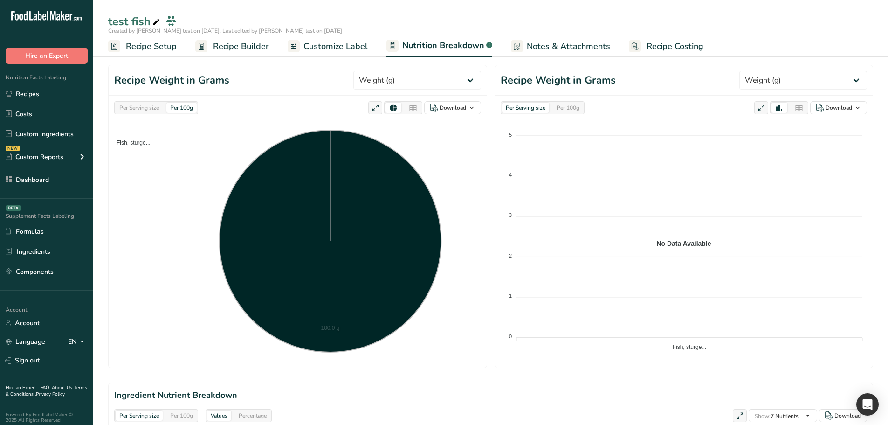 The image size is (888, 425). What do you see at coordinates (241, 46) in the screenshot?
I see `span: Recipe Builder` at bounding box center [241, 46].